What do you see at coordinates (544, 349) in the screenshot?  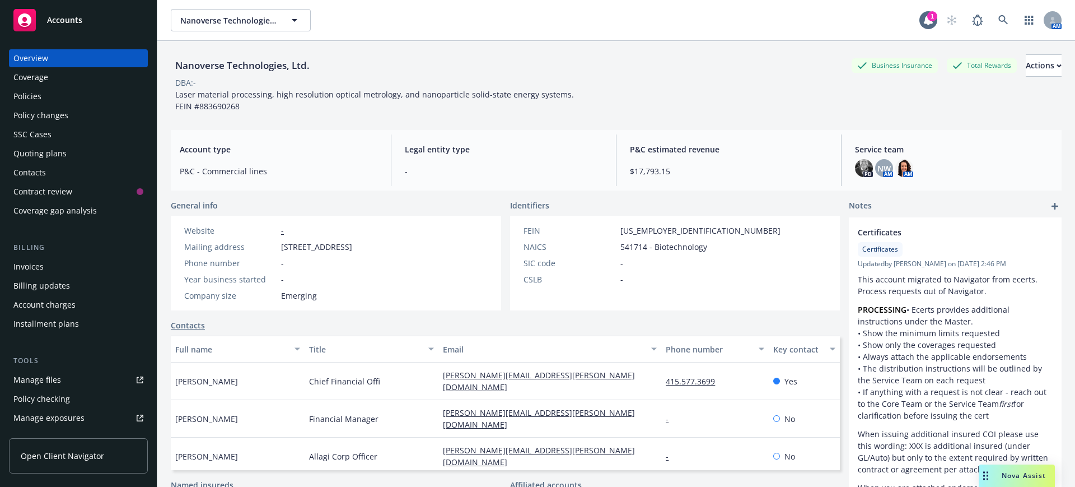 I see `div: Email` at bounding box center [544, 349].